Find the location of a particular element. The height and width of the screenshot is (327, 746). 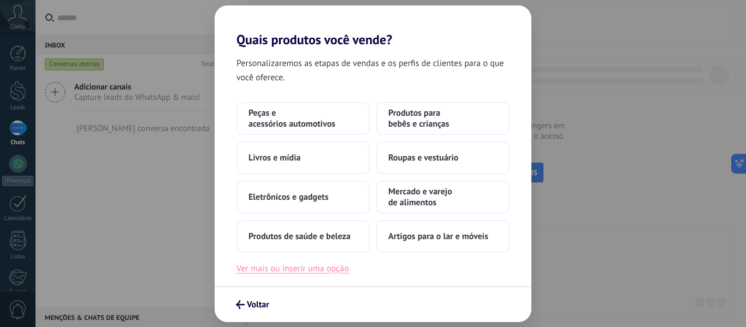

button: Produtos de saúde e beleza is located at coordinates (303, 236).